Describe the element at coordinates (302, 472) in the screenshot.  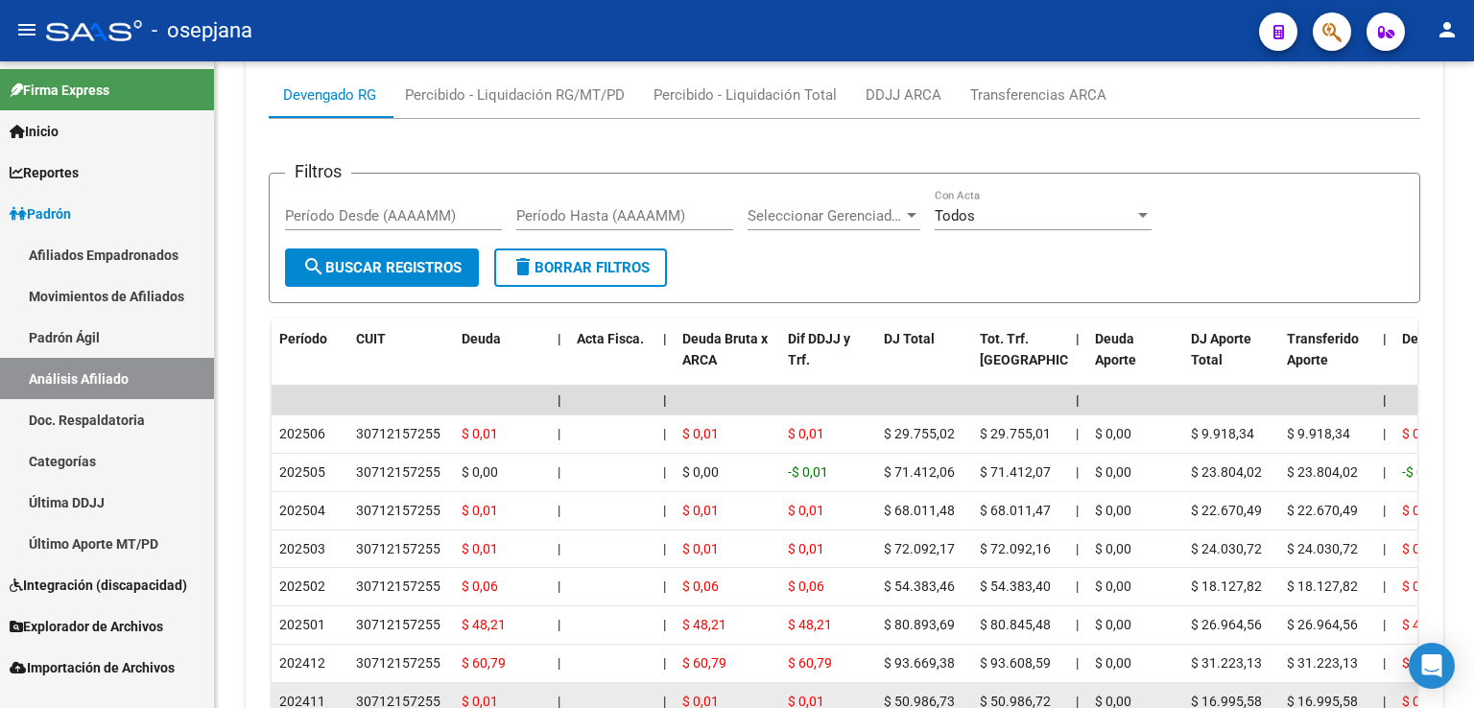
I see `span: 202505` at that location.